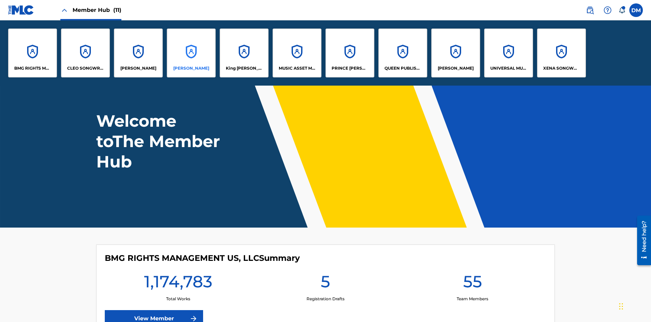 Image resolution: width=651 pixels, height=322 pixels. I want to click on div: Notifications, so click(622, 10).